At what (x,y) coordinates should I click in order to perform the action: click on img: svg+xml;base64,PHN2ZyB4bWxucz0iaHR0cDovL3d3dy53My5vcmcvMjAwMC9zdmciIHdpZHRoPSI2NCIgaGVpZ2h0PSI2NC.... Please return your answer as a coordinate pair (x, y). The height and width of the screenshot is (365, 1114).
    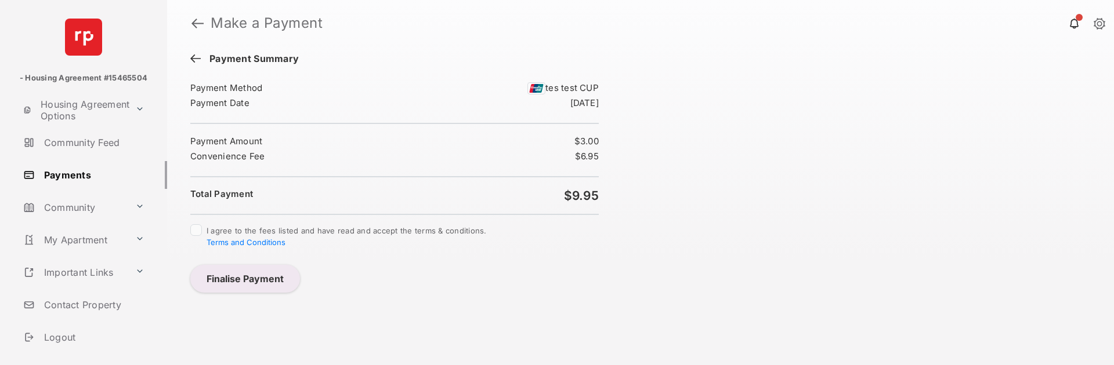
    Looking at the image, I should click on (84, 37).